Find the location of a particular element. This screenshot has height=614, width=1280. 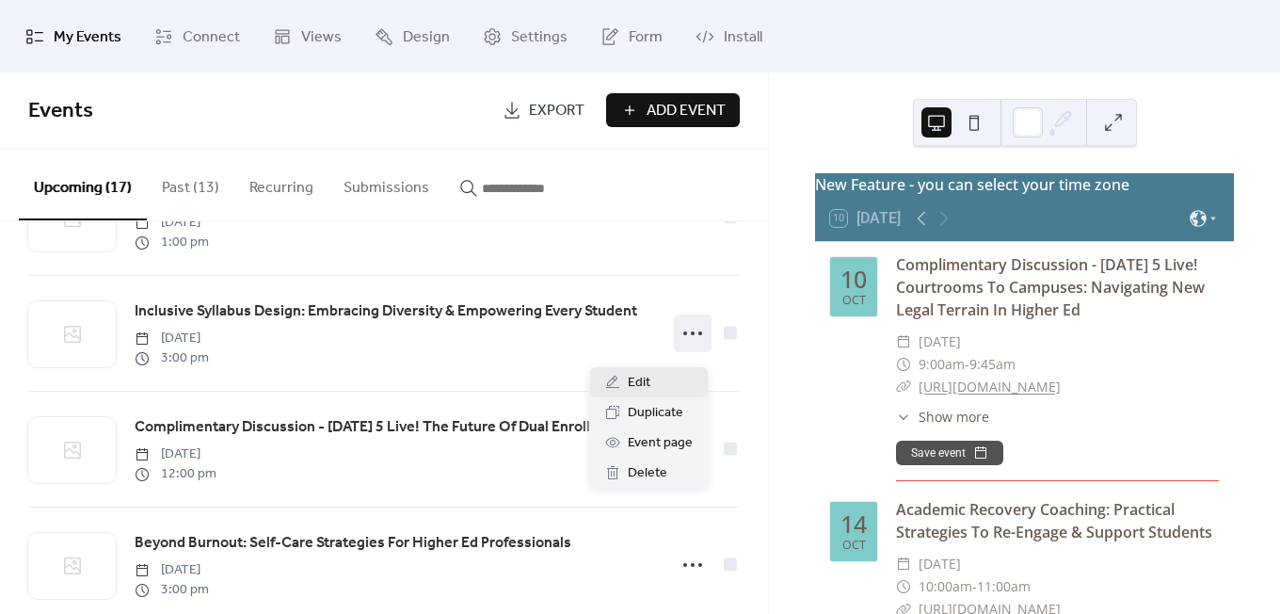

span: Inclusive Syllabus Design: Embracing Diversity & Empowering Every Student is located at coordinates (386, 311).